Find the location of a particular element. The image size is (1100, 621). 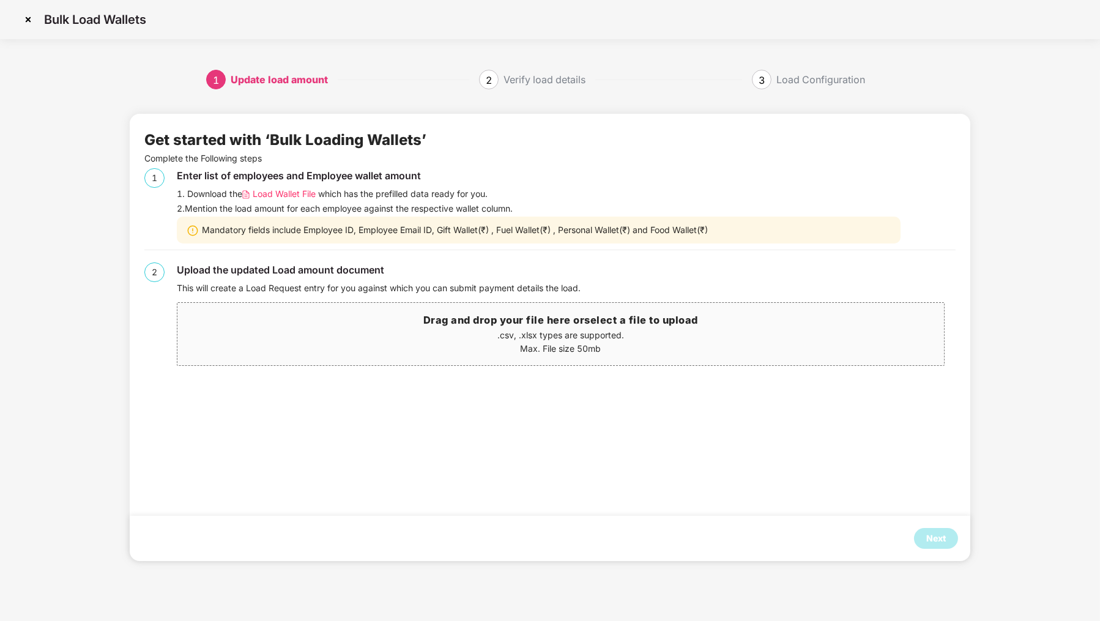

p: Complete the Following steps is located at coordinates (549, 158).